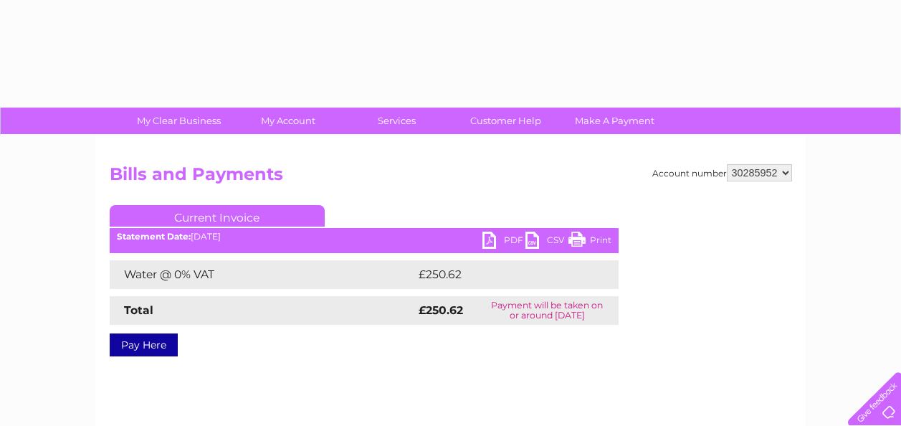 The width and height of the screenshot is (901, 426). I want to click on td: Water @ 0% VAT, so click(262, 275).